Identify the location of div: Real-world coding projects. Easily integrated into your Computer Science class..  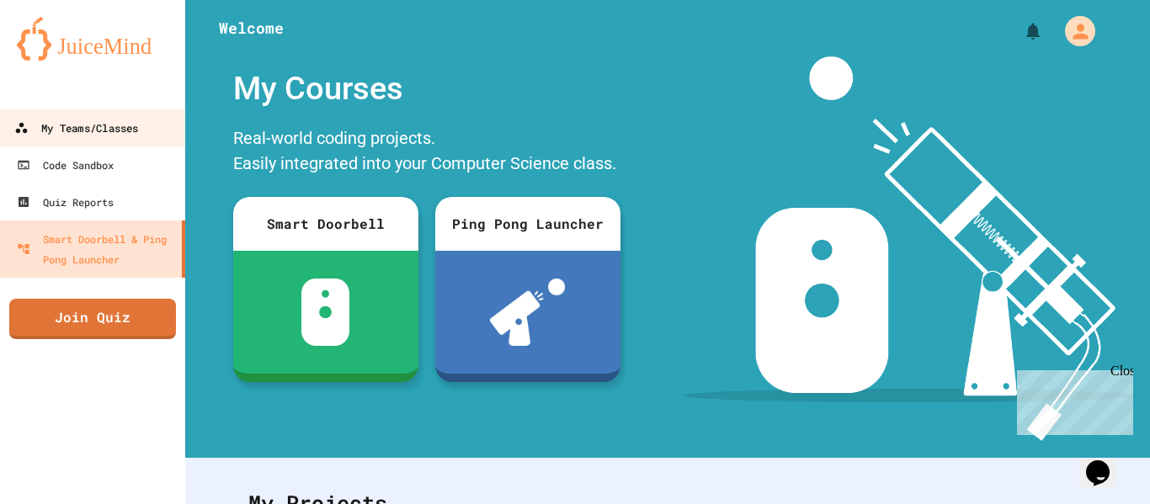
(427, 152).